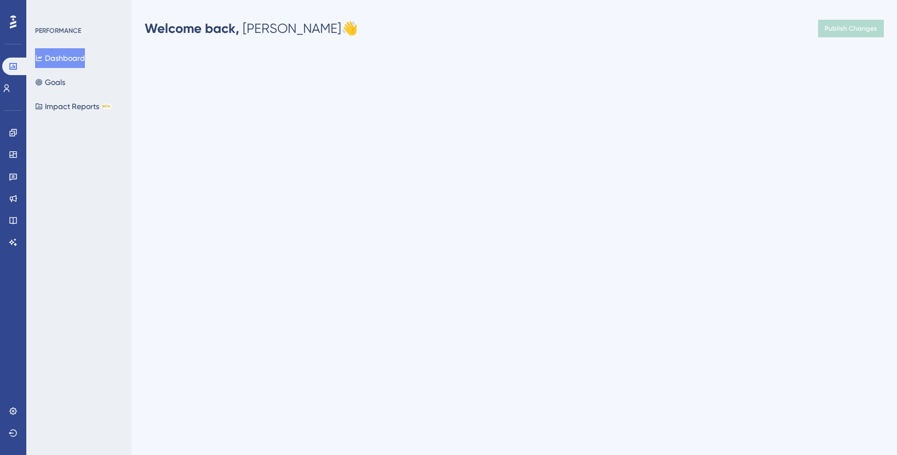  Describe the element at coordinates (851, 28) in the screenshot. I see `button: Publish Changes` at that location.